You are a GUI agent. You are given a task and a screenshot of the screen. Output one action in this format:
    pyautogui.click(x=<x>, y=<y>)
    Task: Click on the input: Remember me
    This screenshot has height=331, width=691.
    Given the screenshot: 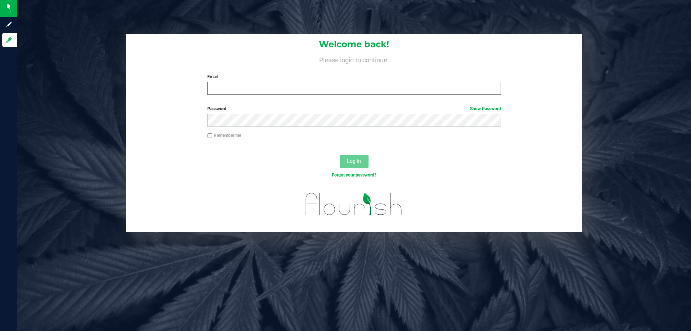 What is the action you would take?
    pyautogui.click(x=210, y=136)
    